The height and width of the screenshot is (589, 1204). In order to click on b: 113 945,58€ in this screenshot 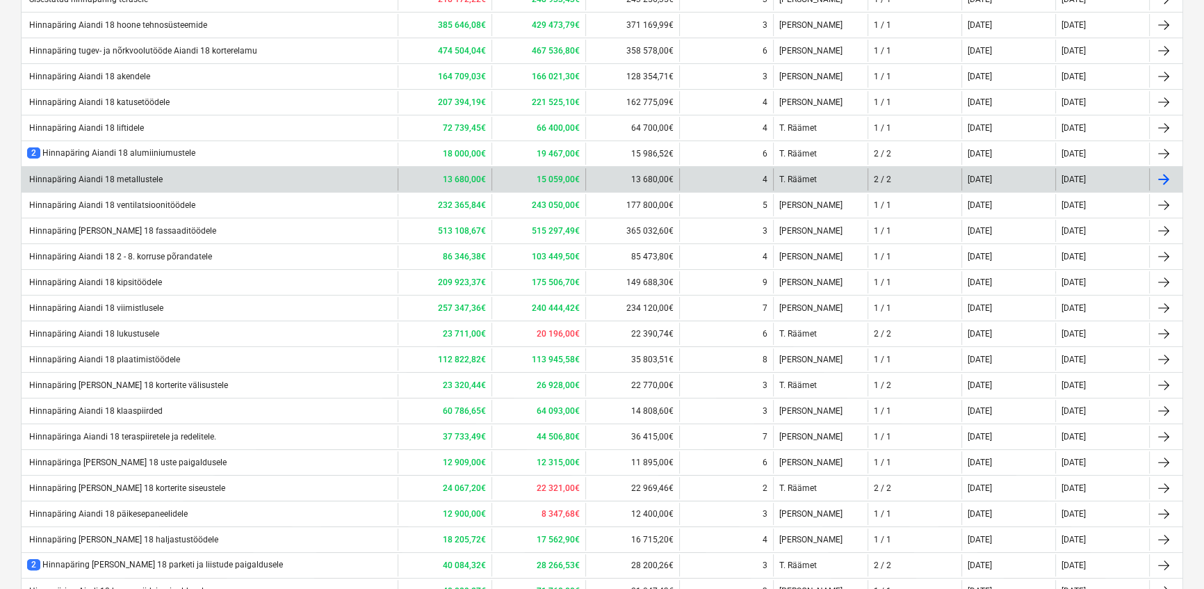, I will do `click(555, 359)`.